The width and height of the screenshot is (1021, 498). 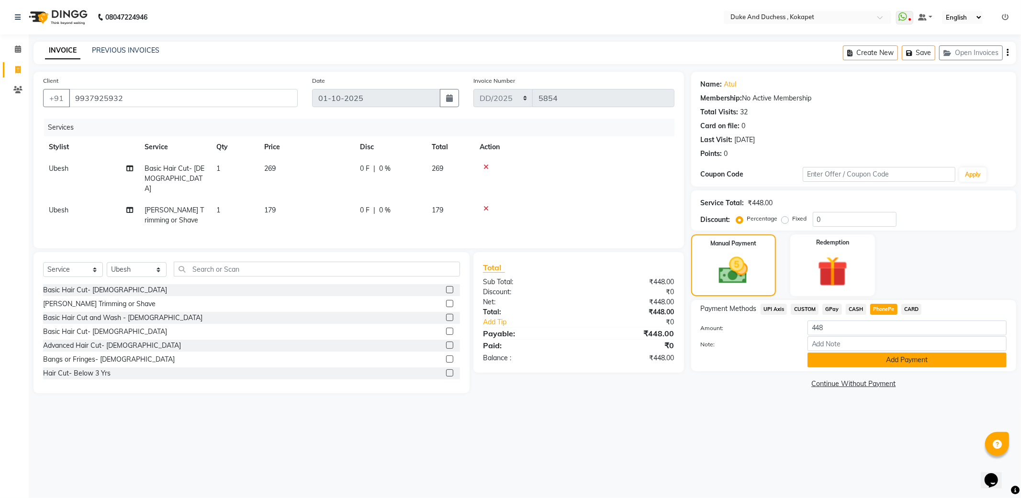 What do you see at coordinates (907, 360) in the screenshot?
I see `button: Add Payment` at bounding box center [907, 360].